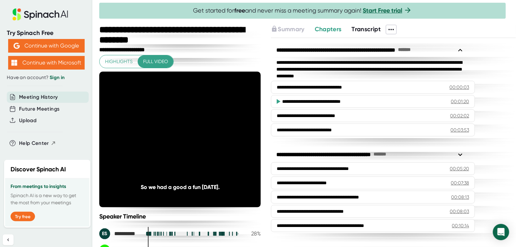  What do you see at coordinates (39, 109) in the screenshot?
I see `button: Future Meetings` at bounding box center [39, 109].